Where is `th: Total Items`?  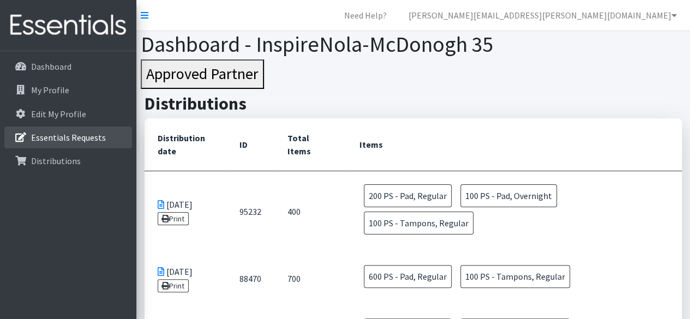
th: Total Items is located at coordinates (310, 144).